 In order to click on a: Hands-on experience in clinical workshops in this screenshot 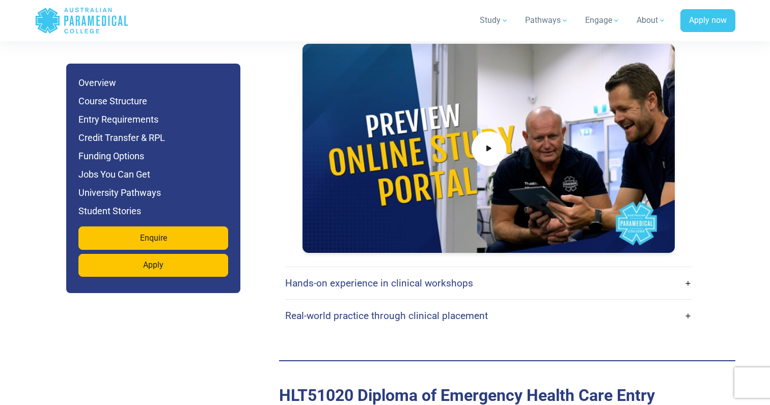, I will do `click(488, 283)`.